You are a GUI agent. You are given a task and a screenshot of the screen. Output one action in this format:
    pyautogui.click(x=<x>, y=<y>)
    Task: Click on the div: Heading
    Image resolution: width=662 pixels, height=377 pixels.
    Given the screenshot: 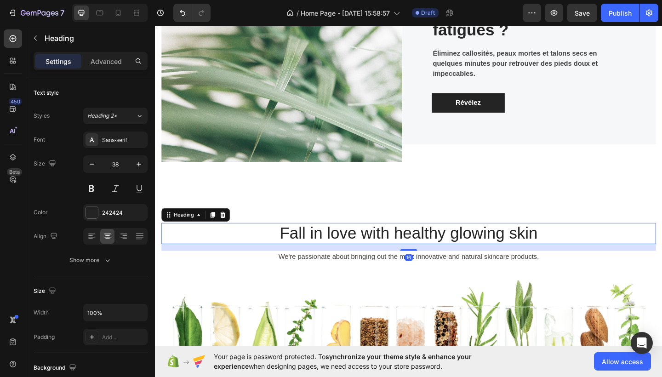 What is the action you would take?
    pyautogui.click(x=31, y=207)
    